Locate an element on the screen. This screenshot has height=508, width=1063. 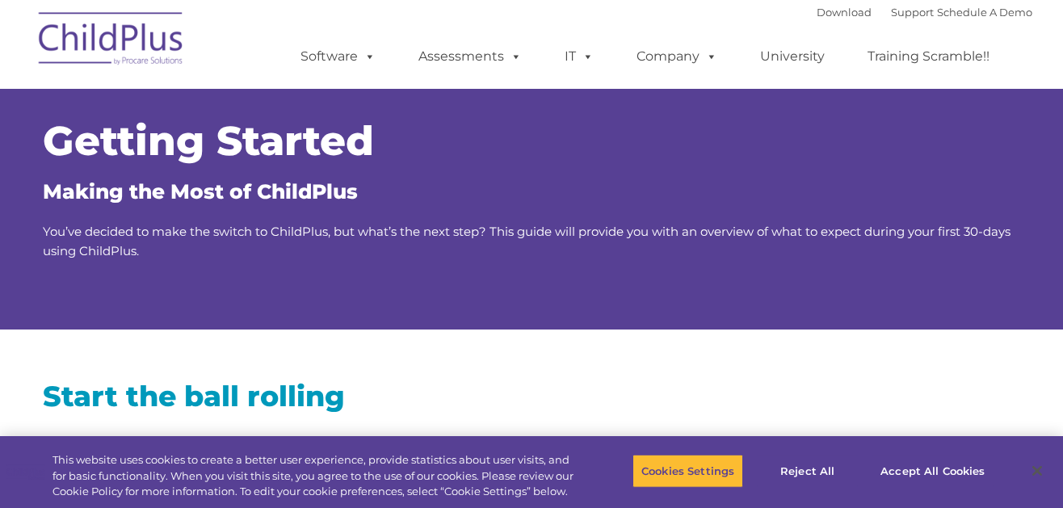
a: Software is located at coordinates (338, 57).